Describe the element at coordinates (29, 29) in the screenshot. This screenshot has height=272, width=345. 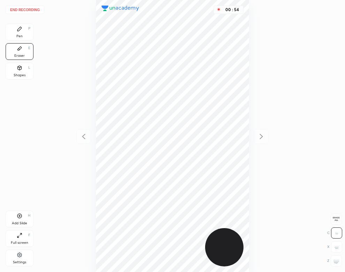
I see `div: P` at that location.